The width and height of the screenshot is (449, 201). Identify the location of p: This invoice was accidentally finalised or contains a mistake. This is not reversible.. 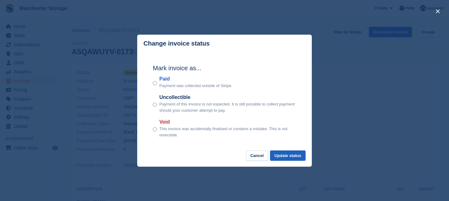
(228, 132).